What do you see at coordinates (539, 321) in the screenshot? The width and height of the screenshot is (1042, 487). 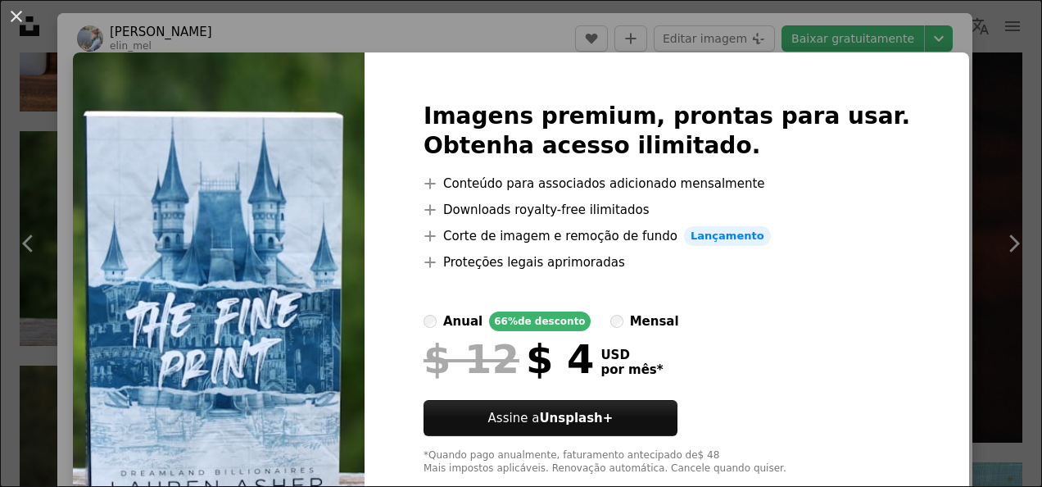 I see `div: 66% de desconto` at bounding box center [539, 321].